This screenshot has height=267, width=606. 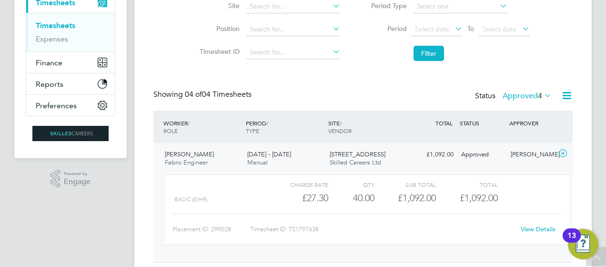 What do you see at coordinates (203, 94) in the screenshot?
I see `div: Showing` at bounding box center [203, 94].